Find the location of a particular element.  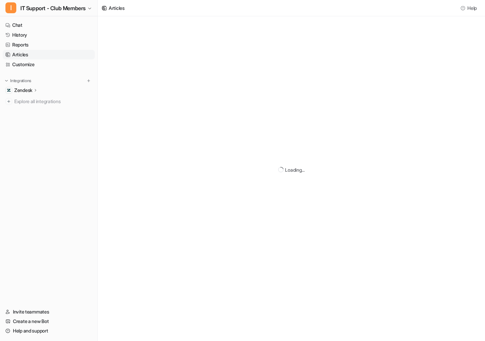

img: menu_add.svg is located at coordinates (89, 81).